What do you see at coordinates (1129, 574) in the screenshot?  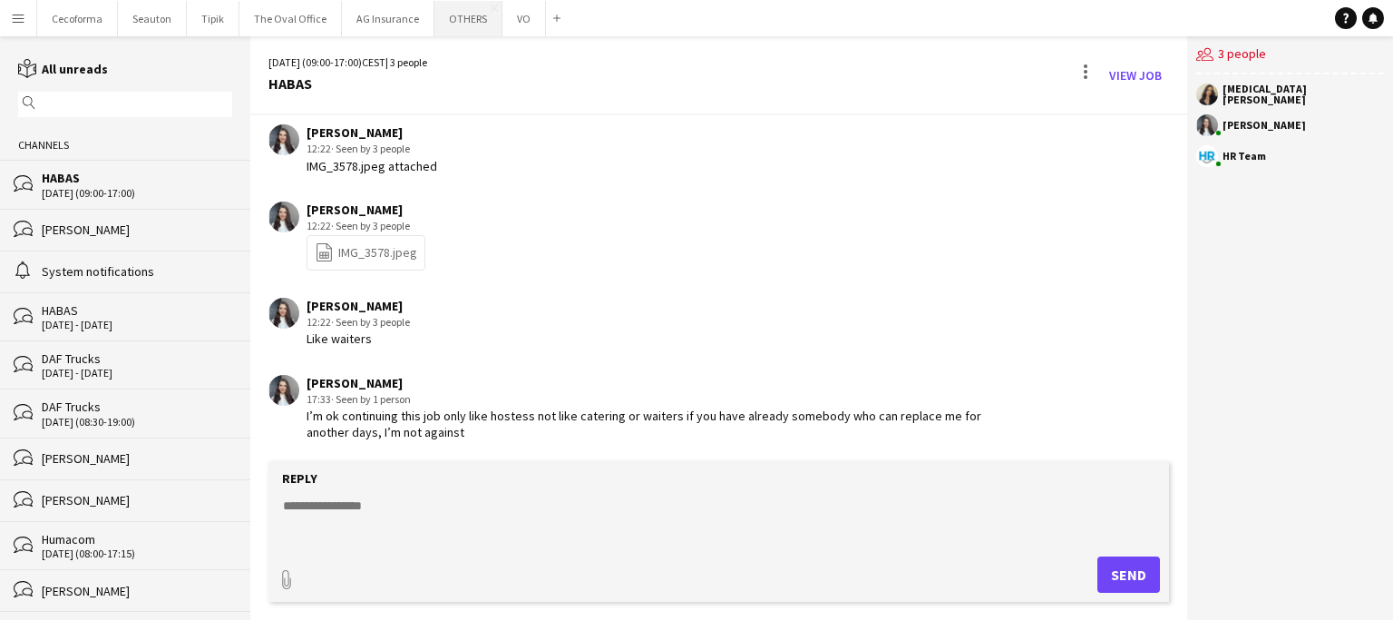 I see `button: Send` at bounding box center [1129, 574].